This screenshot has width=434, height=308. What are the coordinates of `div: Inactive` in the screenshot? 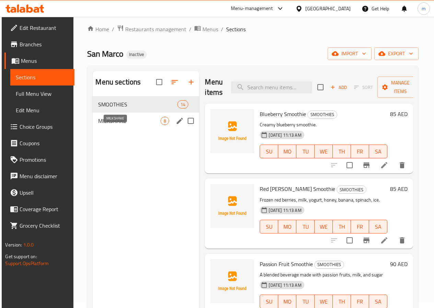 It's located at (137, 55).